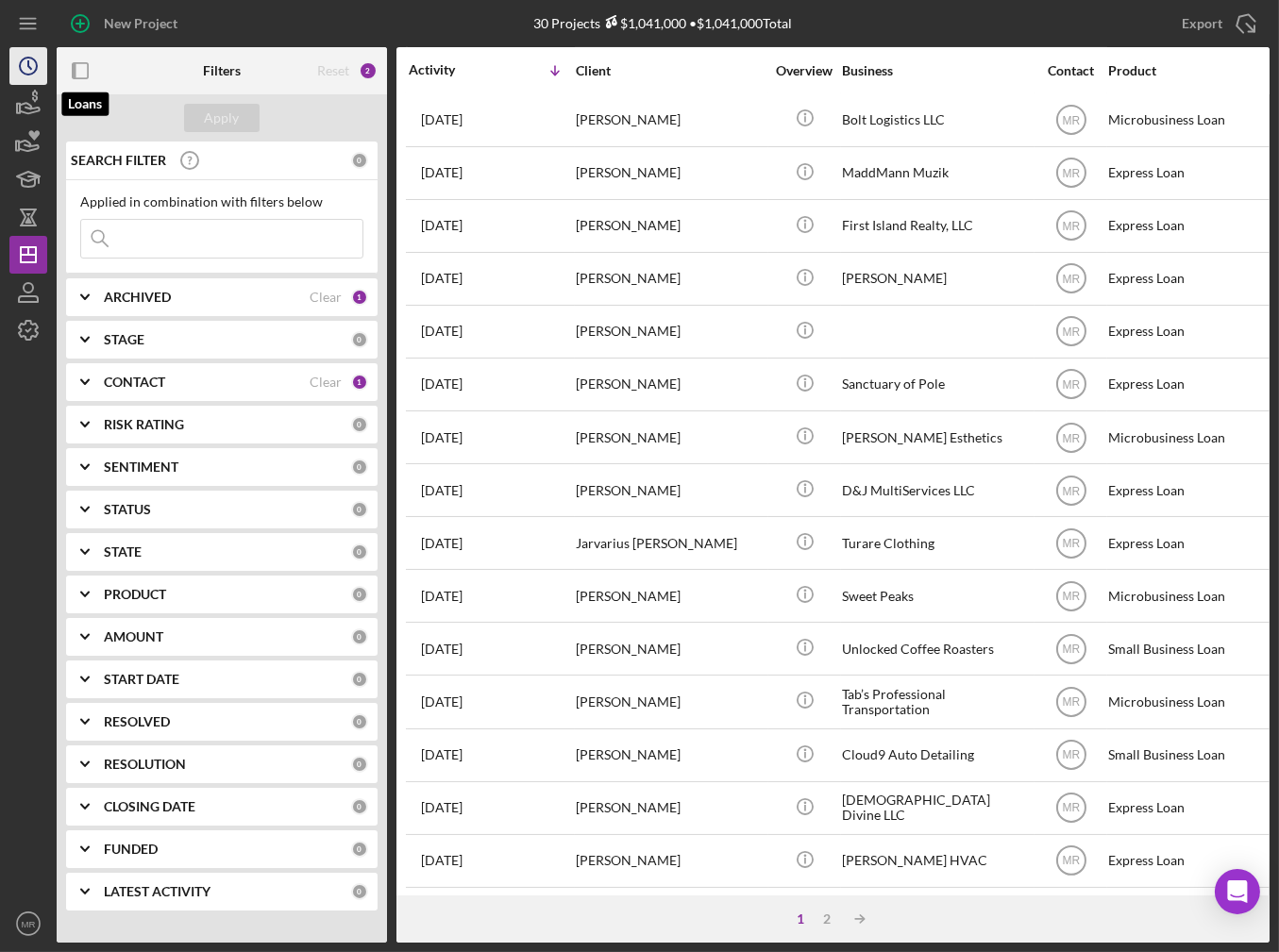 The image size is (1279, 952). Describe the element at coordinates (28, 924) in the screenshot. I see `button: MR` at that location.